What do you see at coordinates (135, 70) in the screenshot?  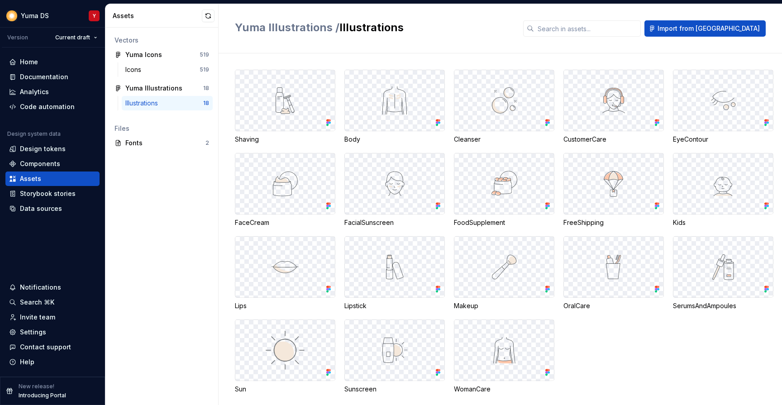 I see `div: Icons` at bounding box center [135, 70].